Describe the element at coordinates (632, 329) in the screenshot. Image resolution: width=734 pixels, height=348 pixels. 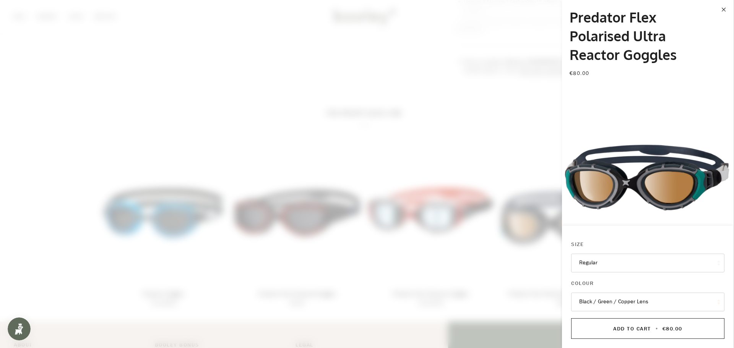
I see `span: Add to Cart` at that location.